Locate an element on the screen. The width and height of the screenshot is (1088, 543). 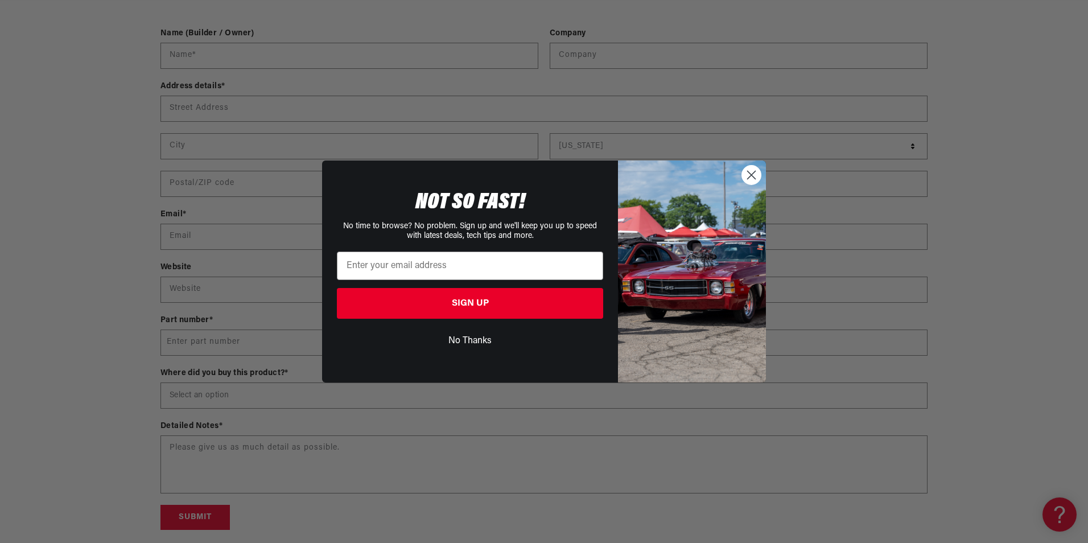
button: No Thanks is located at coordinates (470, 341).